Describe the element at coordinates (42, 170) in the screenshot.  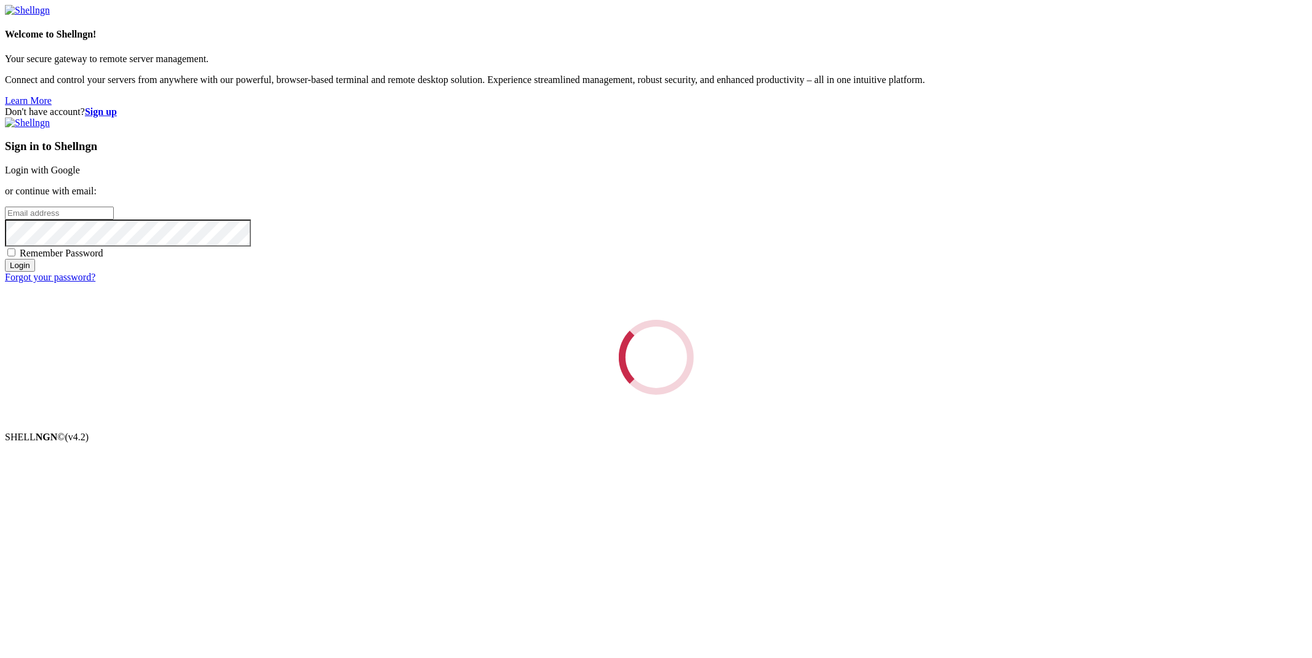
I see `a: Login with Google` at that location.